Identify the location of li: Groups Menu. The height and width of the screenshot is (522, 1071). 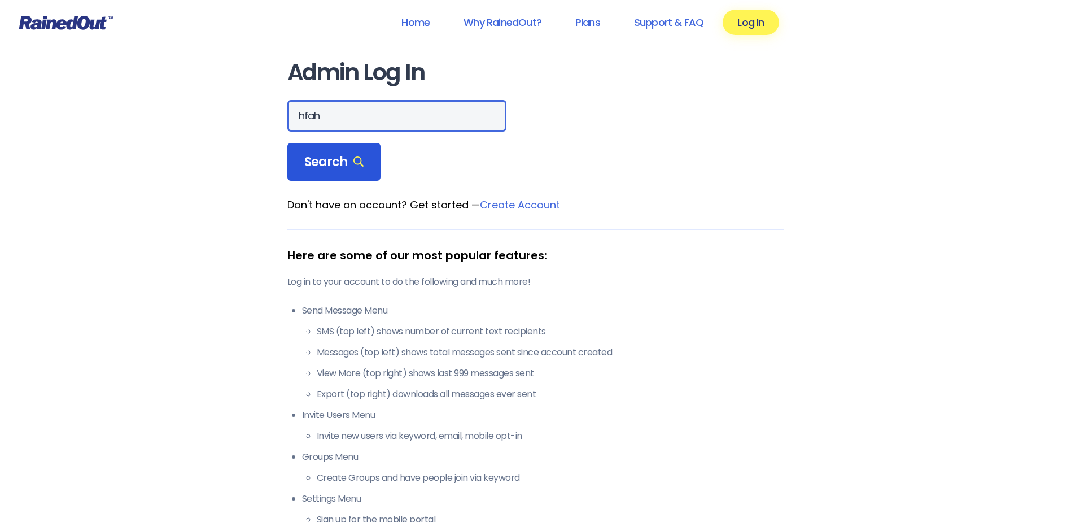
(543, 467).